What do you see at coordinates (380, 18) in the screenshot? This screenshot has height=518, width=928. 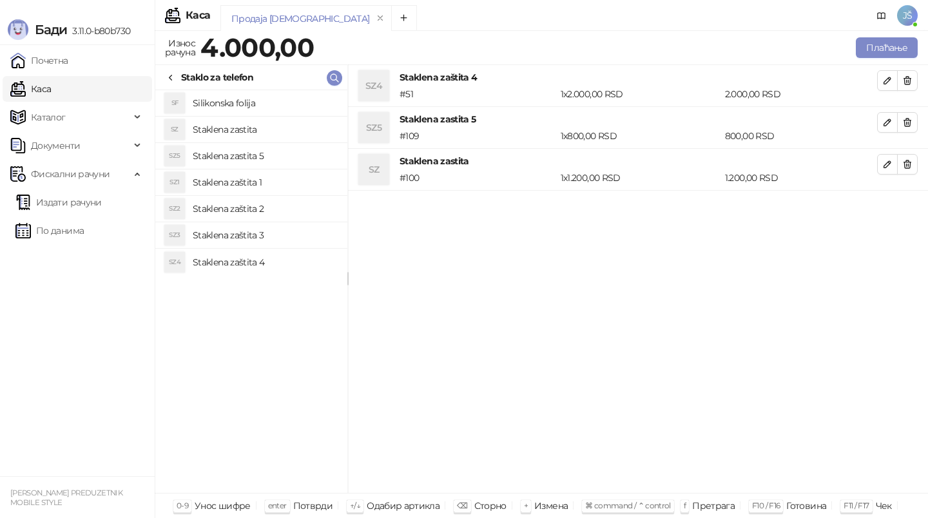 I see `button: remove` at bounding box center [380, 18].